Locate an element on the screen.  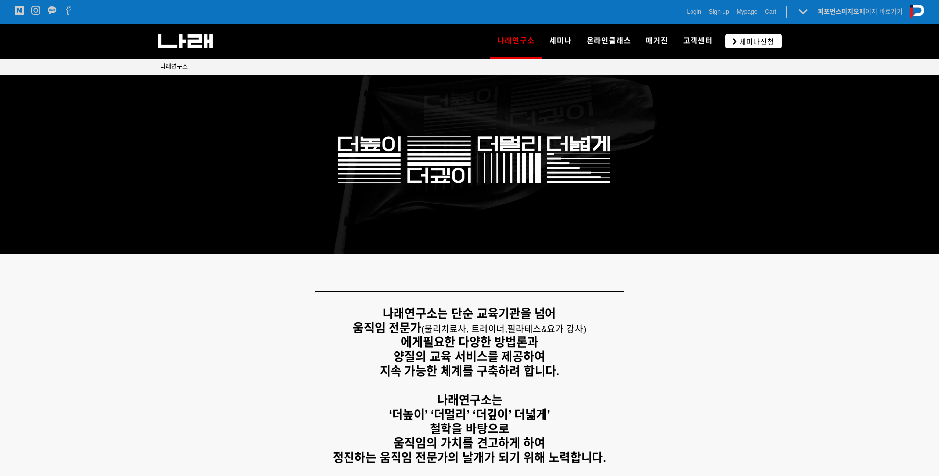
span: Login is located at coordinates (694, 12).